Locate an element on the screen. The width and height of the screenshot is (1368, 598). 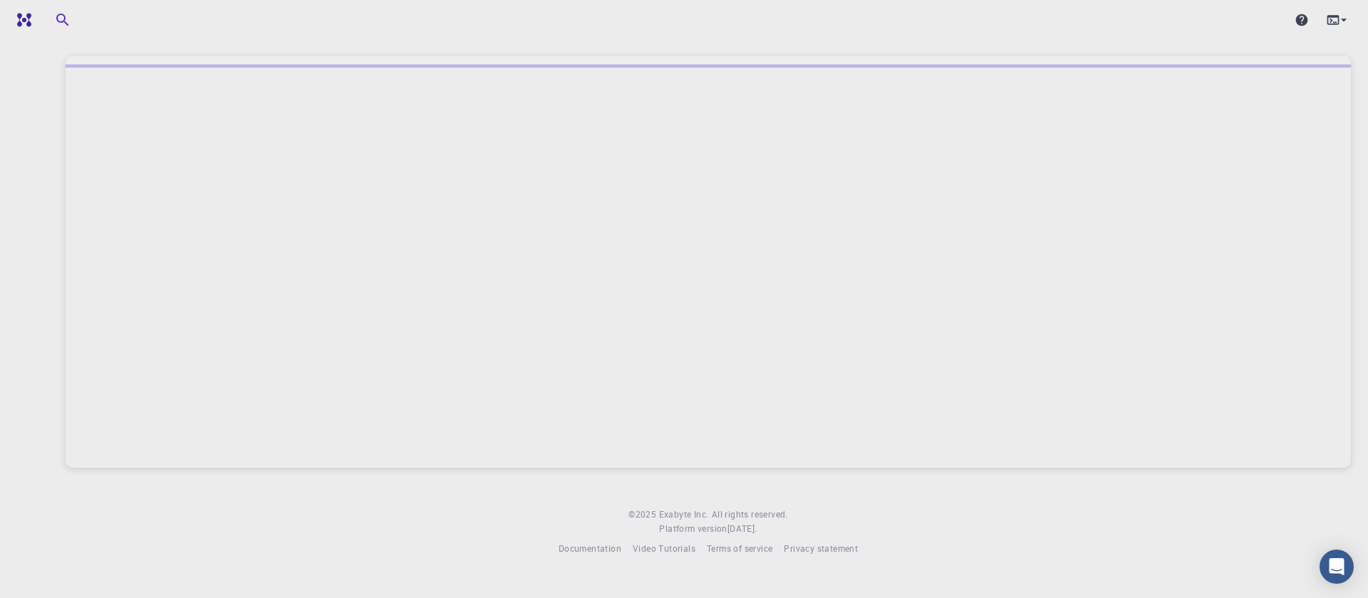
img: logo is located at coordinates (21, 20).